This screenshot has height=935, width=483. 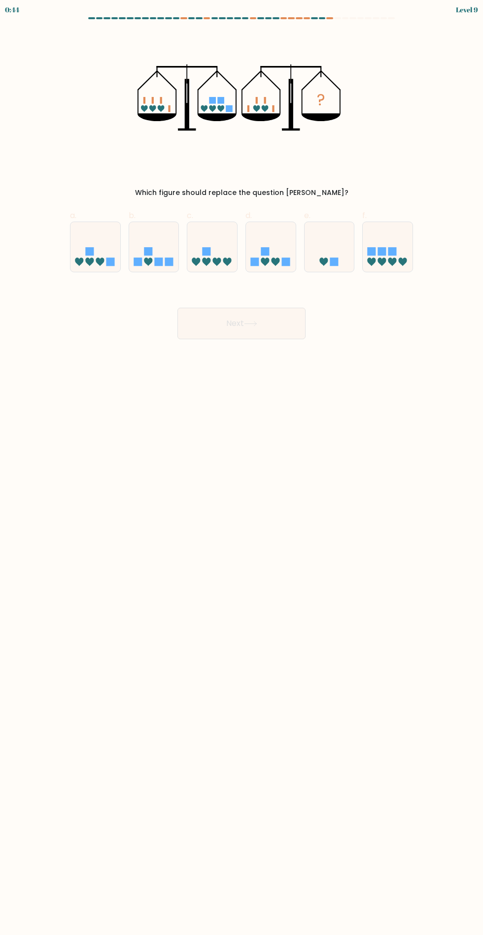 I want to click on div: Level 9, so click(x=466, y=9).